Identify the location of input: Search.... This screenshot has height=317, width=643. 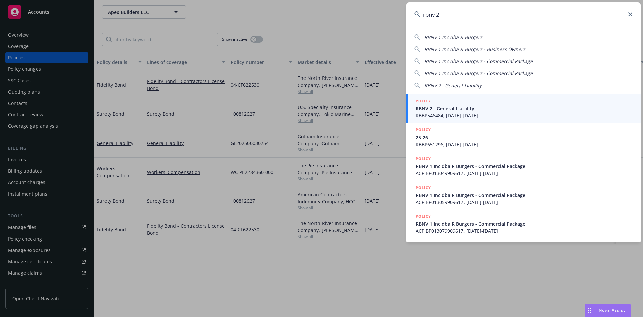
(524, 14).